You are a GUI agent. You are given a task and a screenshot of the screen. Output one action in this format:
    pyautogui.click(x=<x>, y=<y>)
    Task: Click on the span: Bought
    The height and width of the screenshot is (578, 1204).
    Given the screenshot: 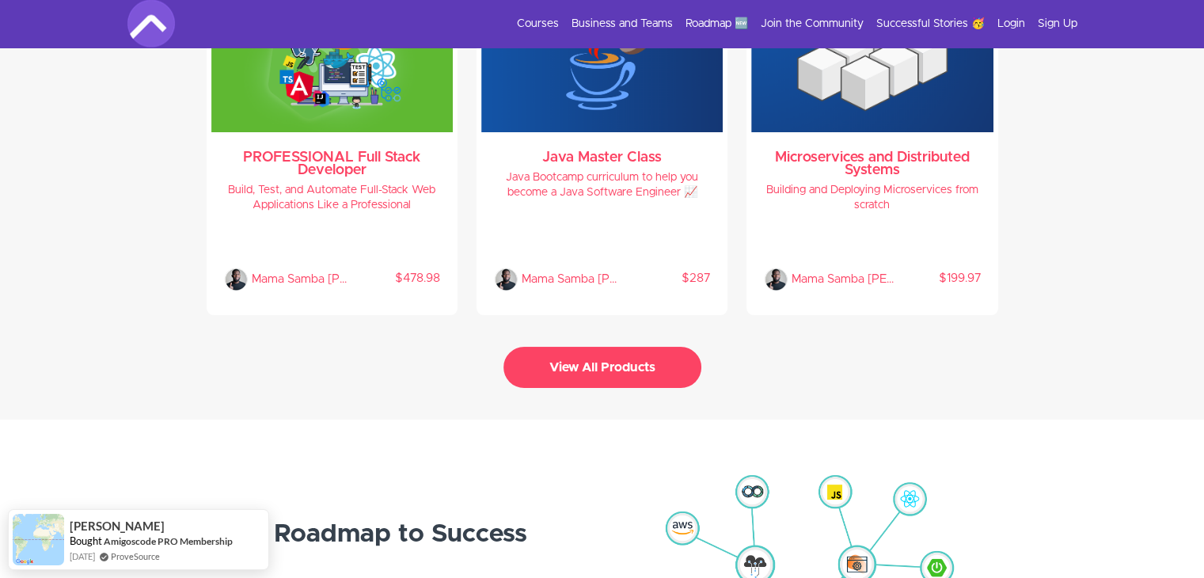 What is the action you would take?
    pyautogui.click(x=86, y=541)
    